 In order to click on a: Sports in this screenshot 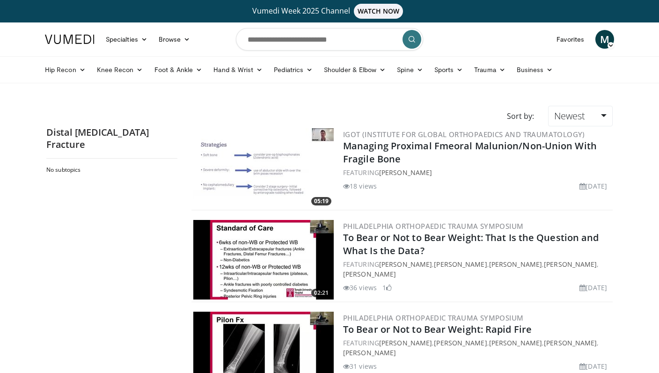, I will do `click(449, 70)`.